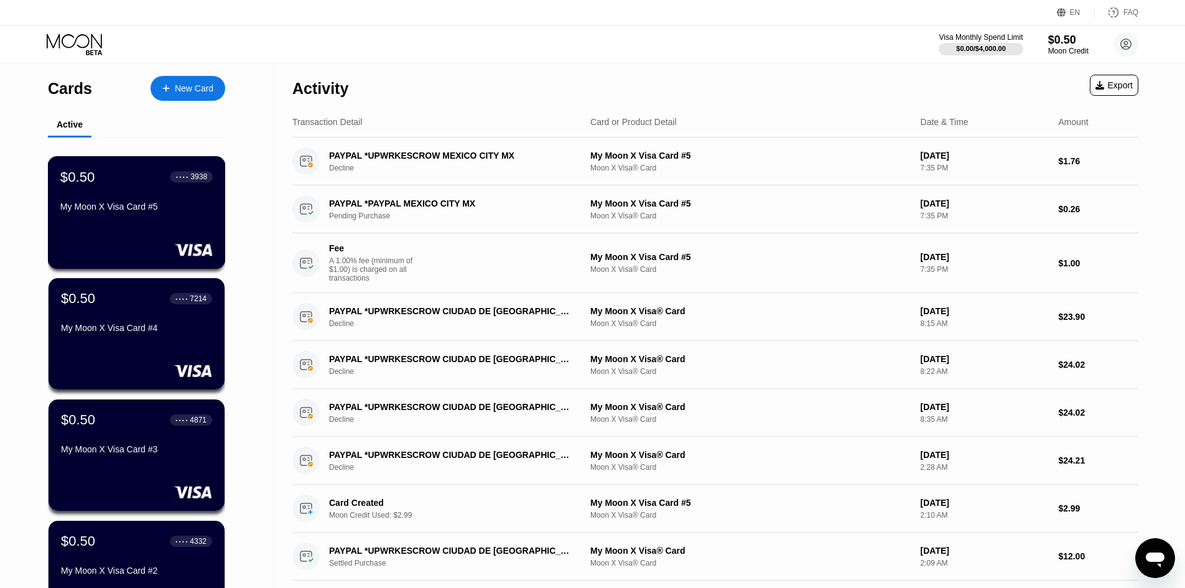 The image size is (1185, 588). Describe the element at coordinates (981, 44) in the screenshot. I see `div: Visa Monthly Spend Limit$0.00/$4,000.00` at that location.